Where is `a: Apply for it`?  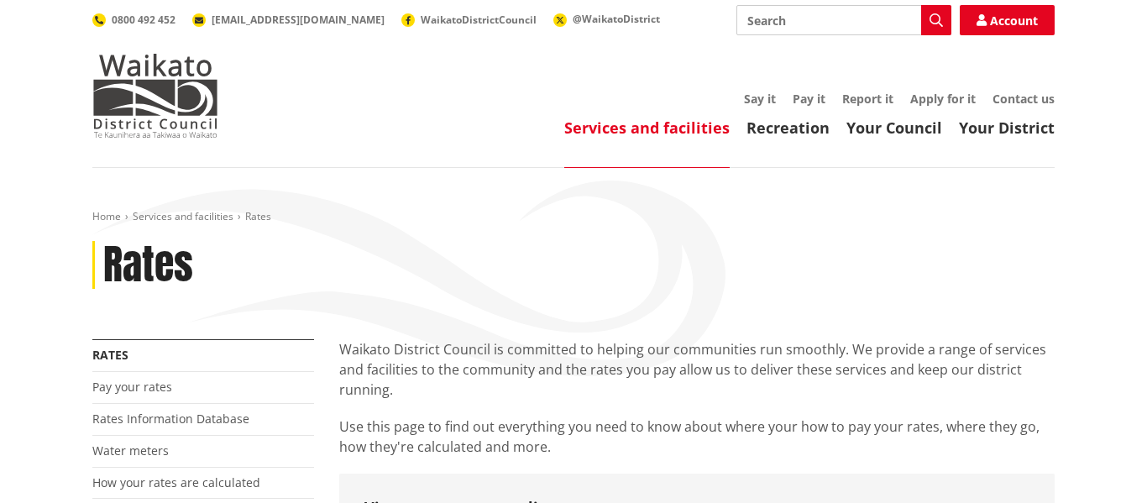
a: Apply for it is located at coordinates (943, 98).